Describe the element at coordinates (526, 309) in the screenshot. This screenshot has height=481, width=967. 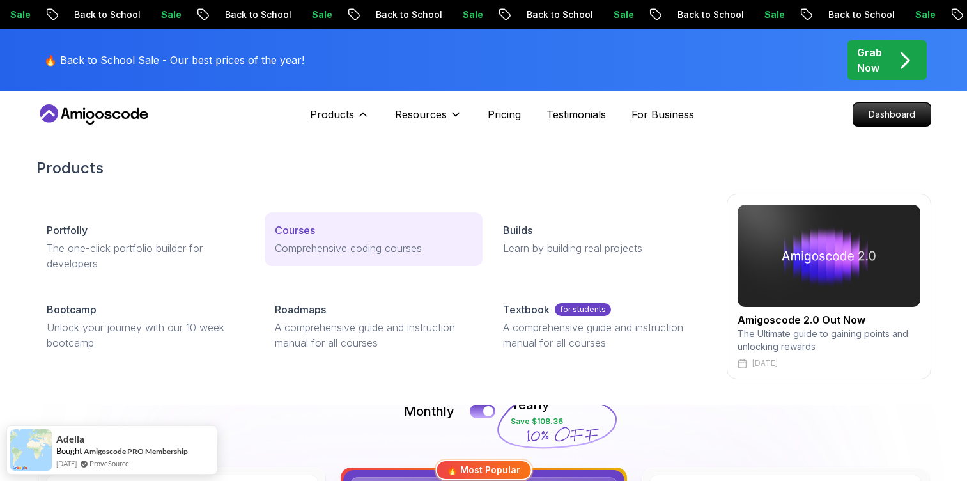
I see `p: Textbook` at that location.